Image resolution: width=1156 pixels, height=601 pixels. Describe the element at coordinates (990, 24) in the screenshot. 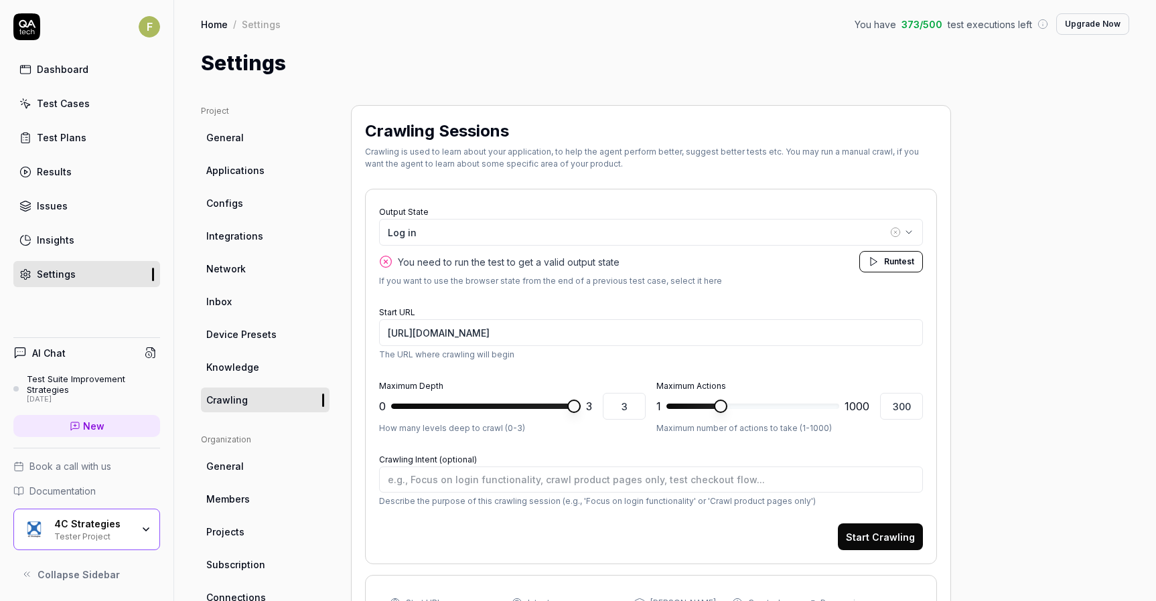

I see `span: test executions left` at that location.